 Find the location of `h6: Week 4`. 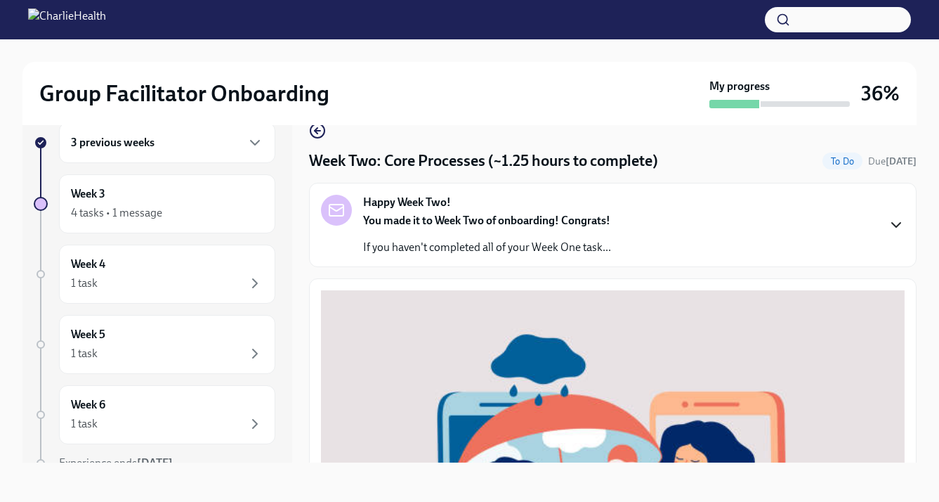

h6: Week 4 is located at coordinates (88, 264).